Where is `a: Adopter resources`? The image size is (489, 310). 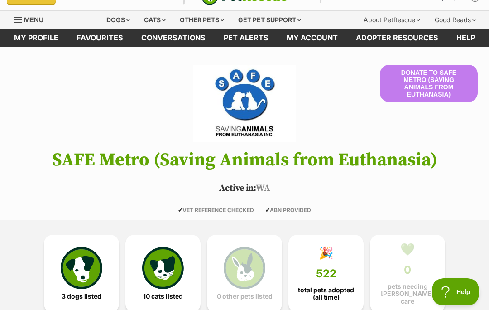
a: Adopter resources is located at coordinates (397, 38).